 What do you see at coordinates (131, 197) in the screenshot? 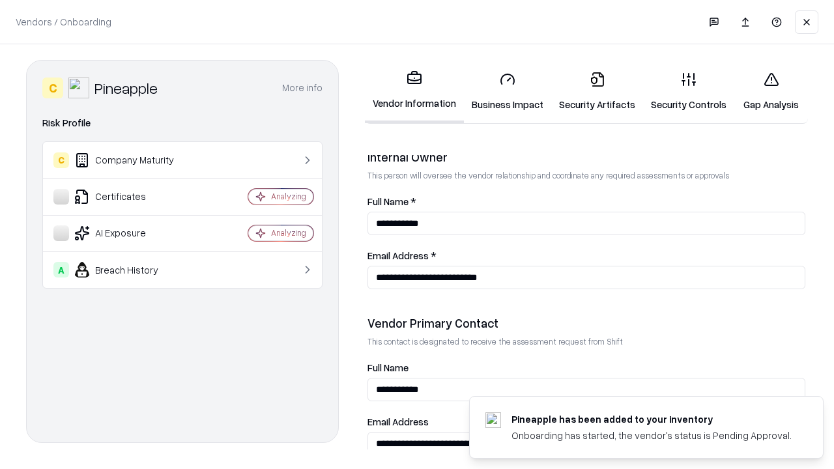
I see `div: Certificates` at bounding box center [131, 197].